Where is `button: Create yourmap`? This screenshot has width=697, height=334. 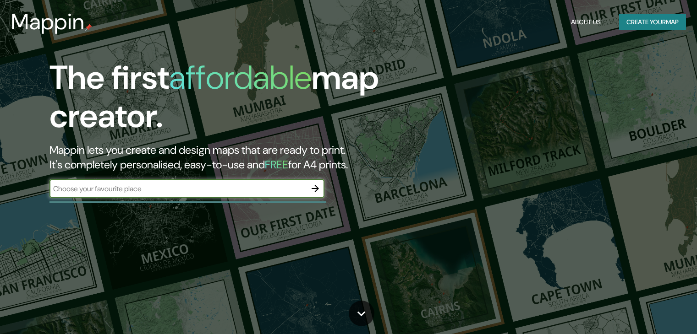
button: Create yourmap is located at coordinates (652, 22).